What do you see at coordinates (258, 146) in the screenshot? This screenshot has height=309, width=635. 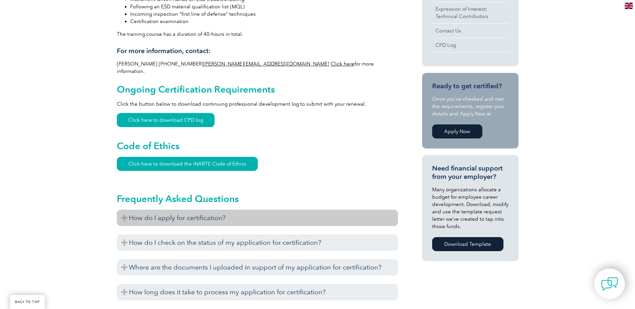 I see `h2: Code of Ethics` at bounding box center [258, 146].